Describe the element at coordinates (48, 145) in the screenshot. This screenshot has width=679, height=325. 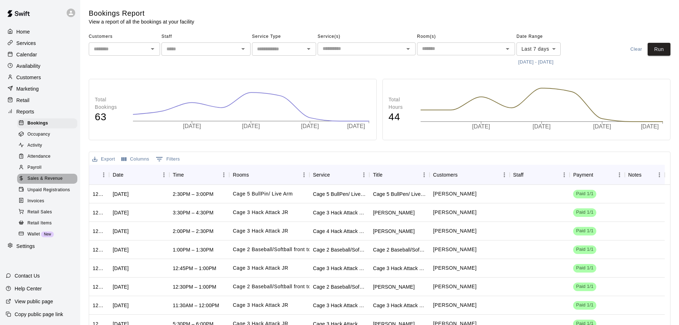
I see `a: Activity` at that location.